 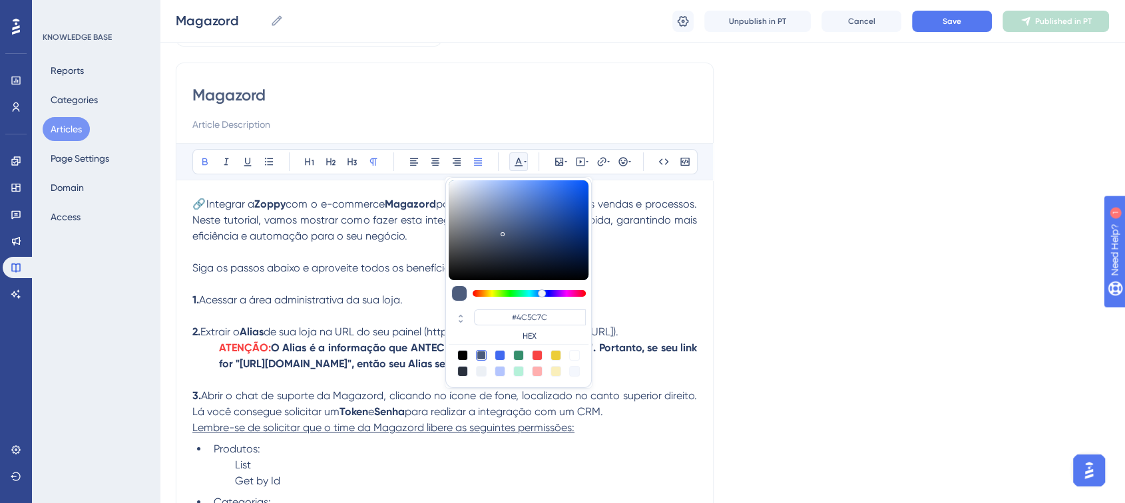 I want to click on strong: Magazord, so click(x=410, y=204).